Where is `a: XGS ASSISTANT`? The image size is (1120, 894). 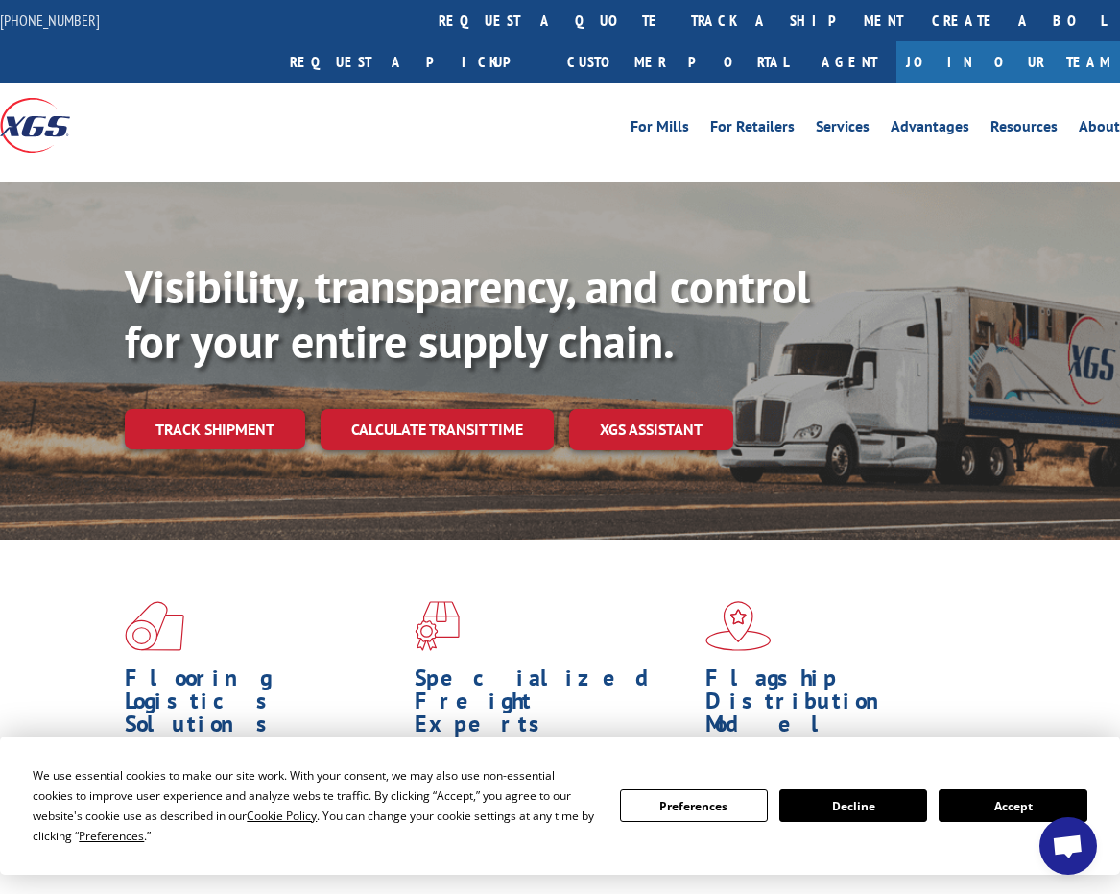
a: XGS ASSISTANT is located at coordinates (651, 429).